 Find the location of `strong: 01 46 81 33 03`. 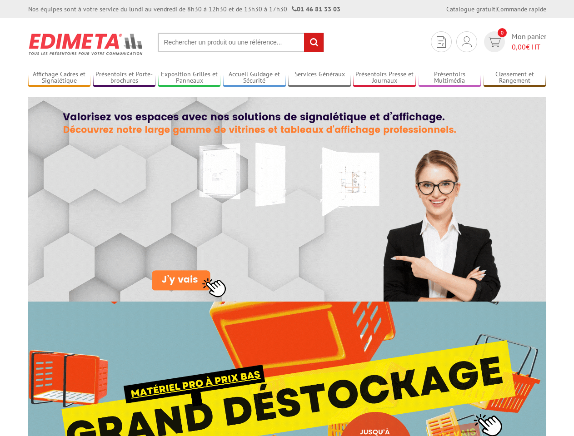

strong: 01 46 81 33 03 is located at coordinates (316, 9).